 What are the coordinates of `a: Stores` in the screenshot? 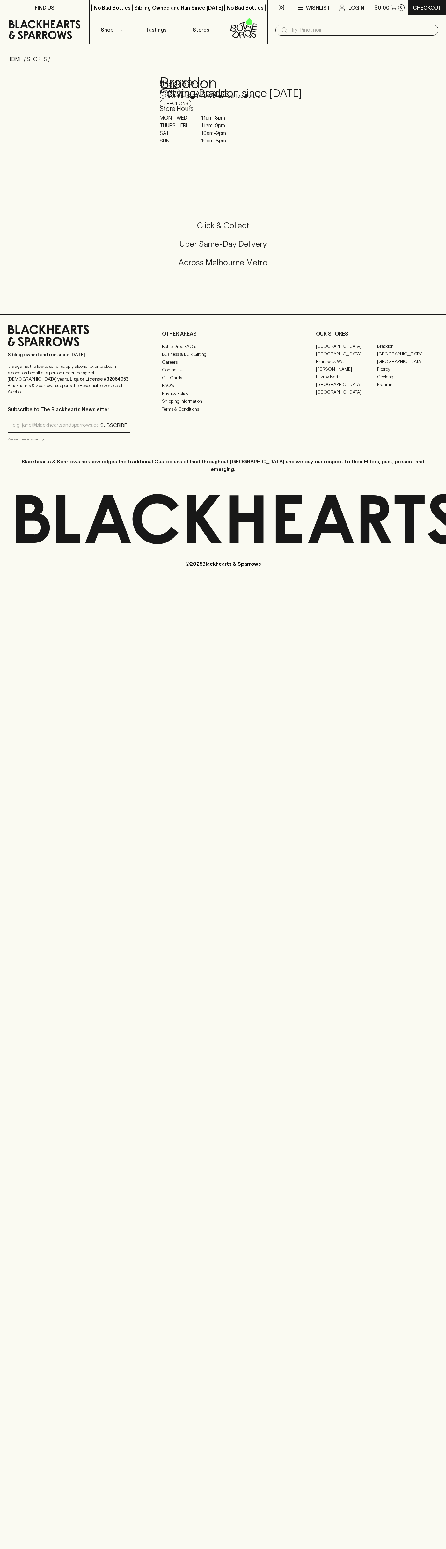 It's located at (201, 29).